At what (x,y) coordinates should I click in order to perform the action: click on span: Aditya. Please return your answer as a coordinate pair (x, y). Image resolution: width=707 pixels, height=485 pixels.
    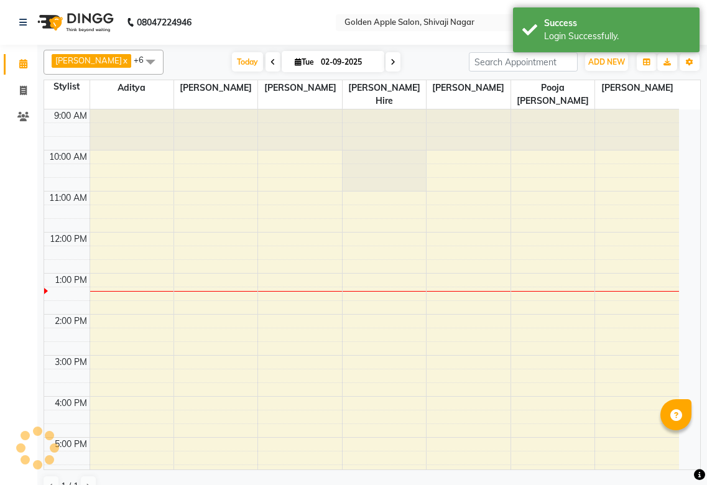
    Looking at the image, I should click on (132, 88).